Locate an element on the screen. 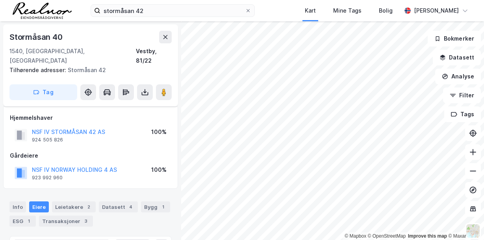 The width and height of the screenshot is (484, 240). span: Tilhørende adresser: is located at coordinates (39, 70).